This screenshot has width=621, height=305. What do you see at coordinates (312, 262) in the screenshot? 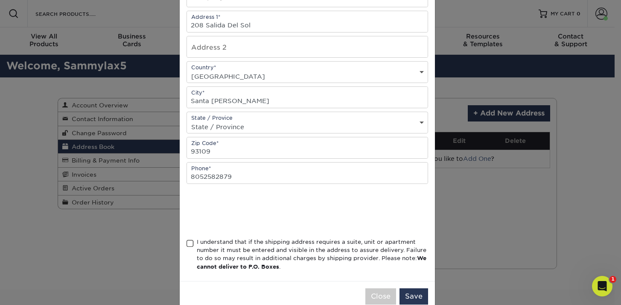
I see `b: We cannot deliver to P.O. Boxes` at bounding box center [312, 262].